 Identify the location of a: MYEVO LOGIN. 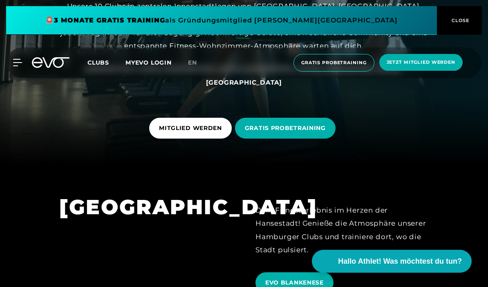
(148, 62).